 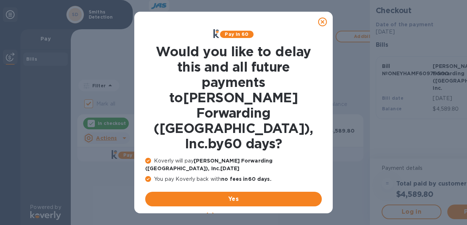 I want to click on button: Yes, so click(x=233, y=199).